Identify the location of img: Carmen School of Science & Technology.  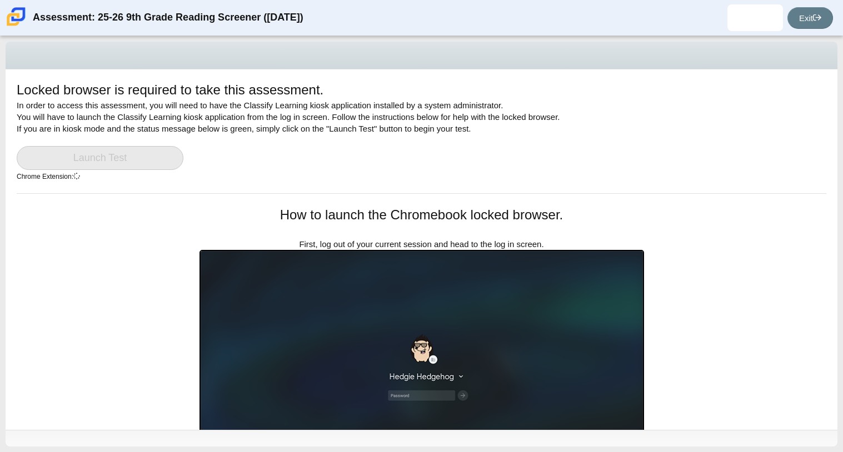
(16, 17).